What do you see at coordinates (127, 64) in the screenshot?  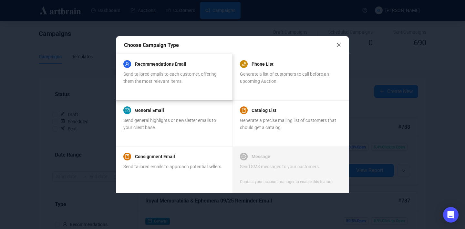 I see `span: user` at bounding box center [127, 64].